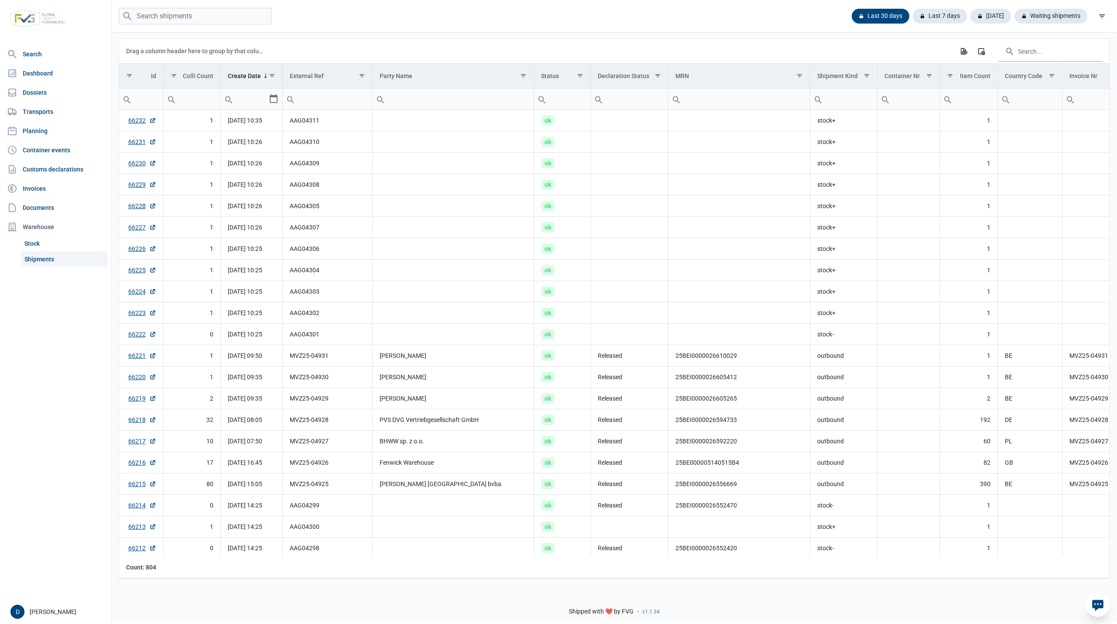 Image resolution: width=1117 pixels, height=624 pixels. Describe the element at coordinates (192, 399) in the screenshot. I see `td: 2` at that location.